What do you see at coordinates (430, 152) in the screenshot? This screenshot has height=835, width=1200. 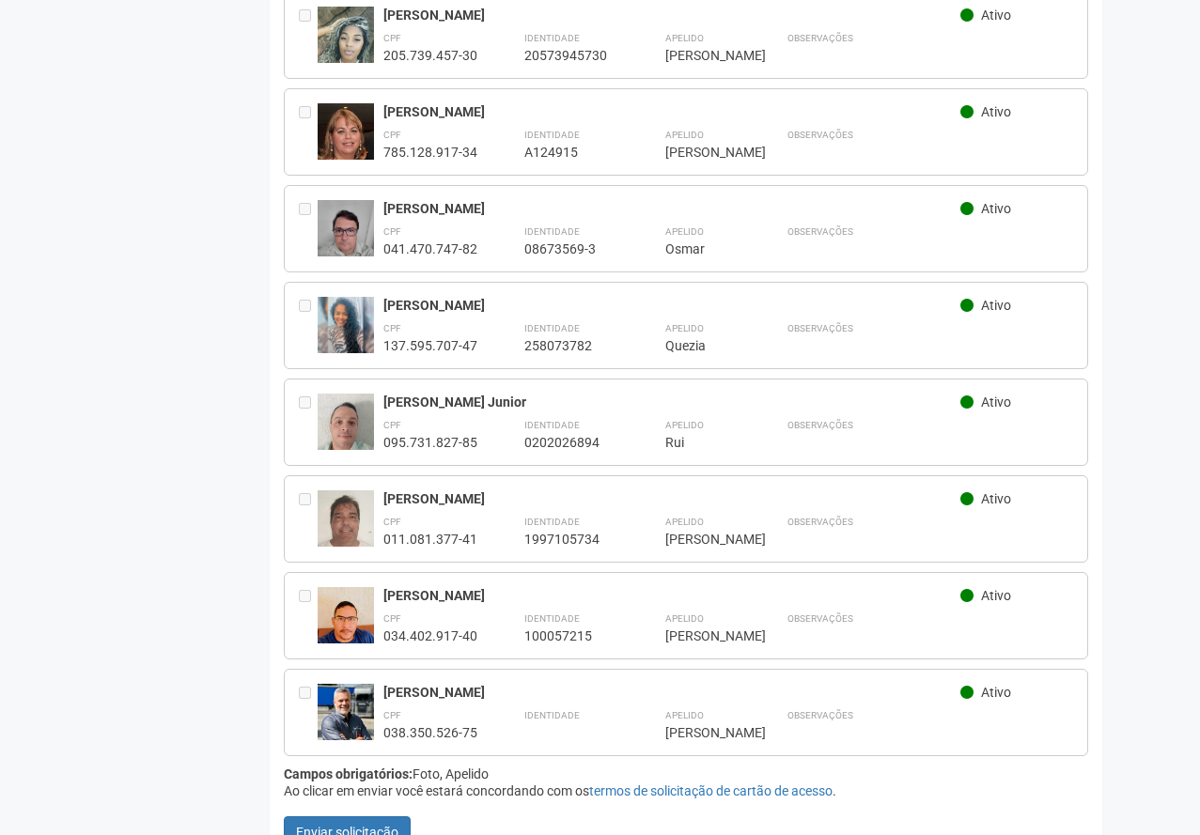 I see `div: 785.128.917-34` at bounding box center [430, 152].